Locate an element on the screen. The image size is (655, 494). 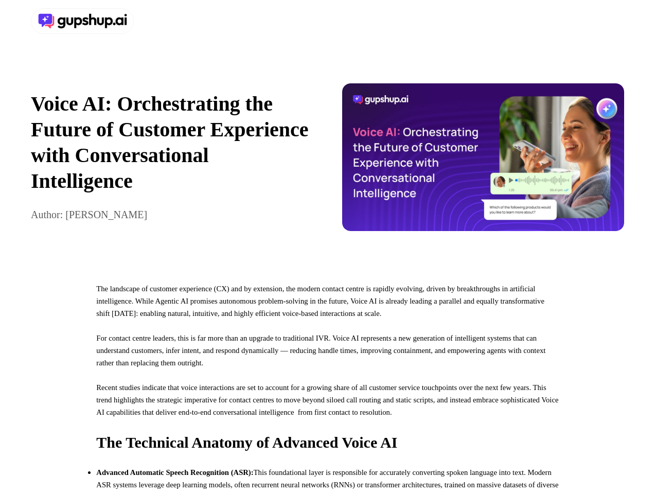
span: The Technical Anatomy of Advanced Voice AI is located at coordinates (246, 442).